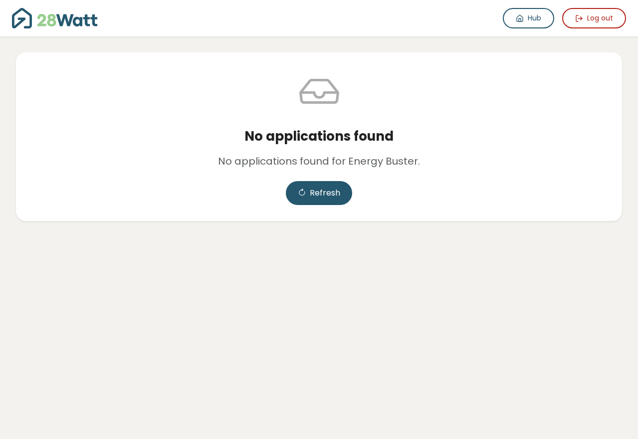 The width and height of the screenshot is (638, 439). Describe the element at coordinates (319, 193) in the screenshot. I see `button: Refresh` at that location.